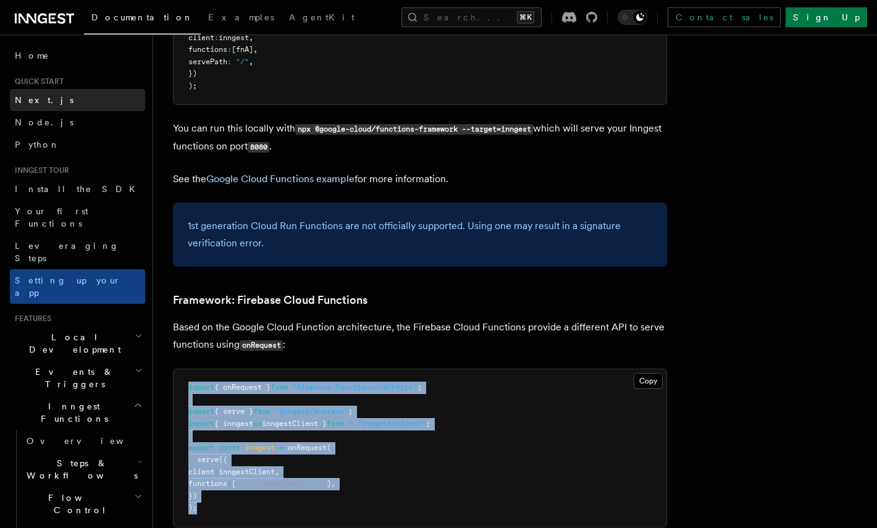 The height and width of the screenshot is (528, 877). I want to click on p: See the for more information., so click(420, 179).